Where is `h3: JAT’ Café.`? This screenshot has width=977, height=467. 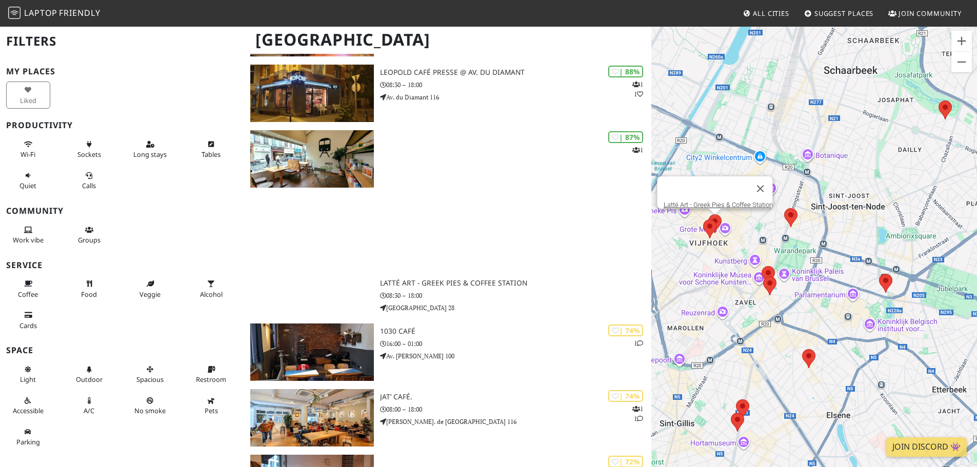
h3: JAT’ Café. is located at coordinates (515, 397).